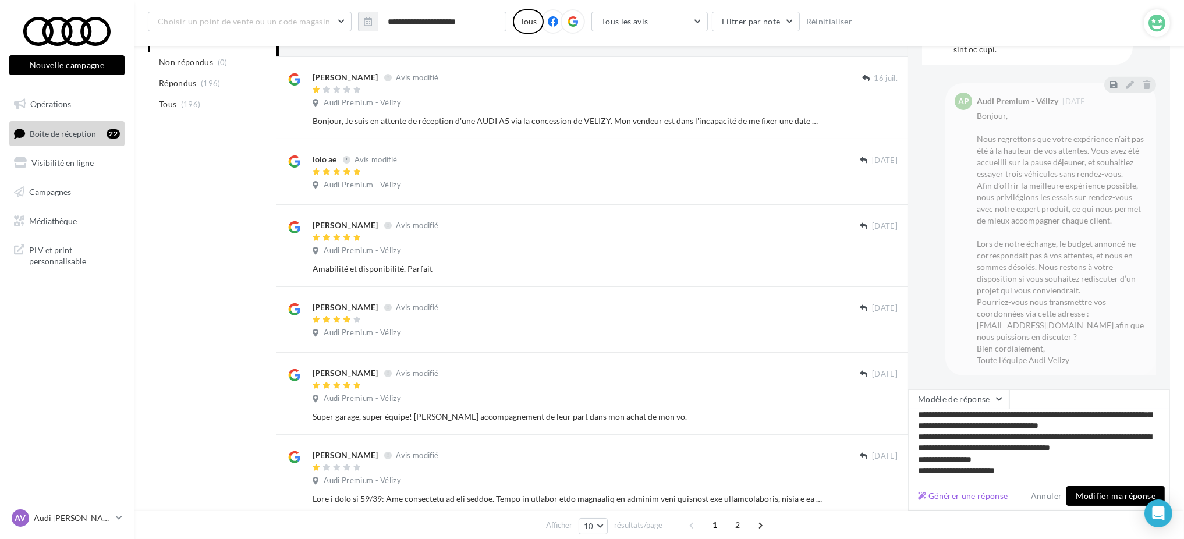 This screenshot has width=1184, height=539. I want to click on span: Visibilité en ligne, so click(62, 162).